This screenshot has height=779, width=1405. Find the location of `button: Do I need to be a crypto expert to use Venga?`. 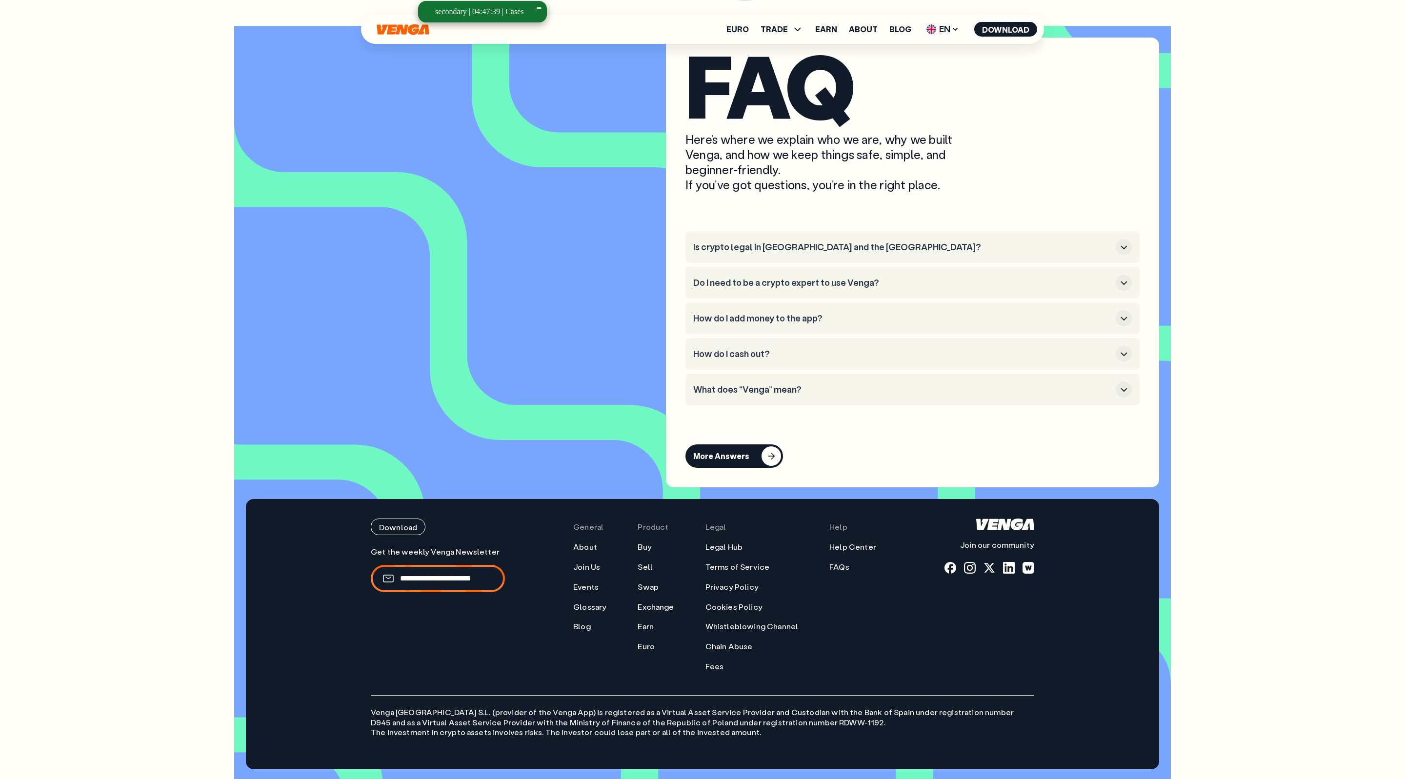

button: Do I need to be a crypto expert to use Venga? is located at coordinates (912, 283).